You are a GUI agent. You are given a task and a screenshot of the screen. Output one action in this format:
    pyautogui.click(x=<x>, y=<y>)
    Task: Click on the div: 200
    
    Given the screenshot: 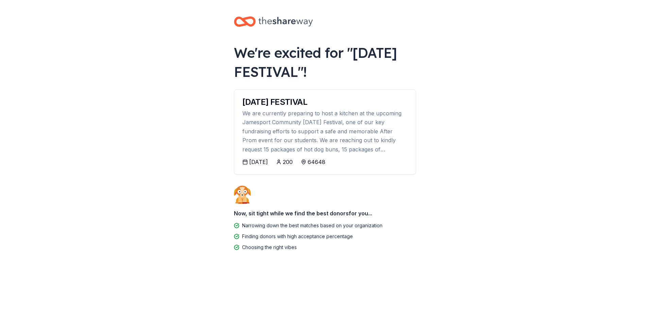 What is the action you would take?
    pyautogui.click(x=288, y=162)
    